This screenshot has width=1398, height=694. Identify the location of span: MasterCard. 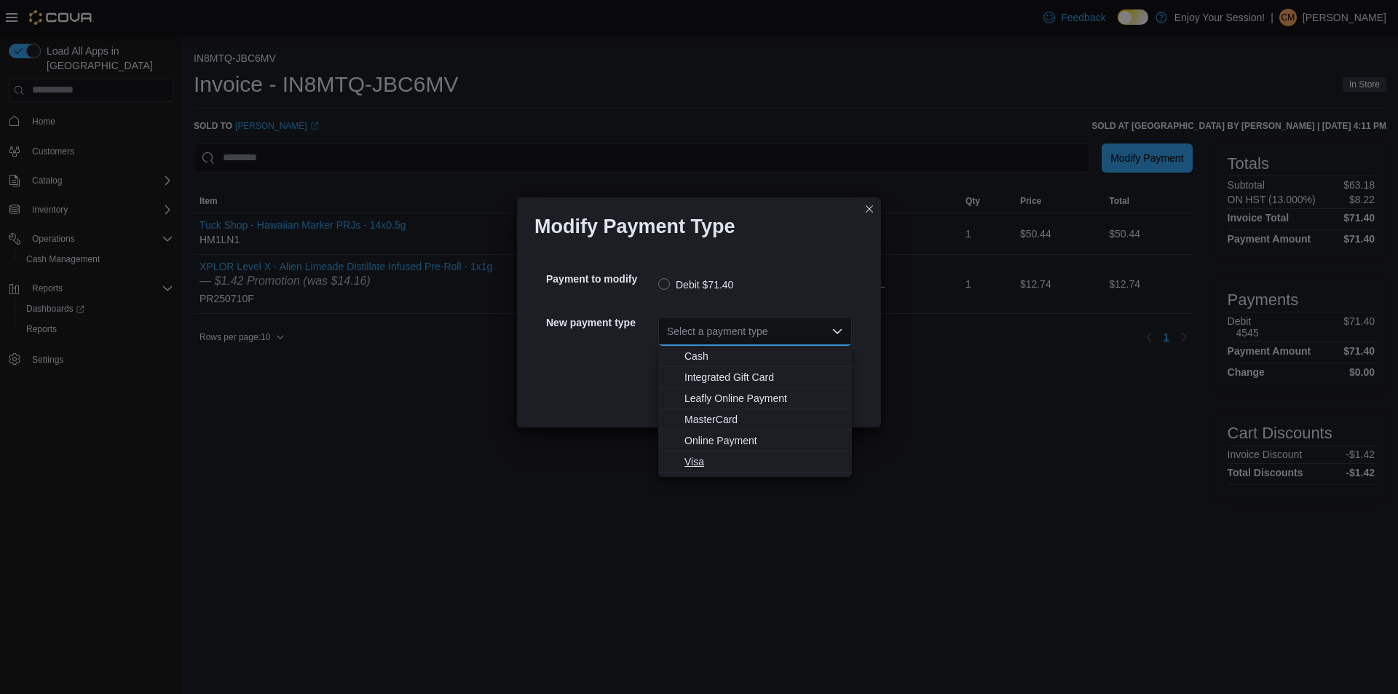
(764, 419).